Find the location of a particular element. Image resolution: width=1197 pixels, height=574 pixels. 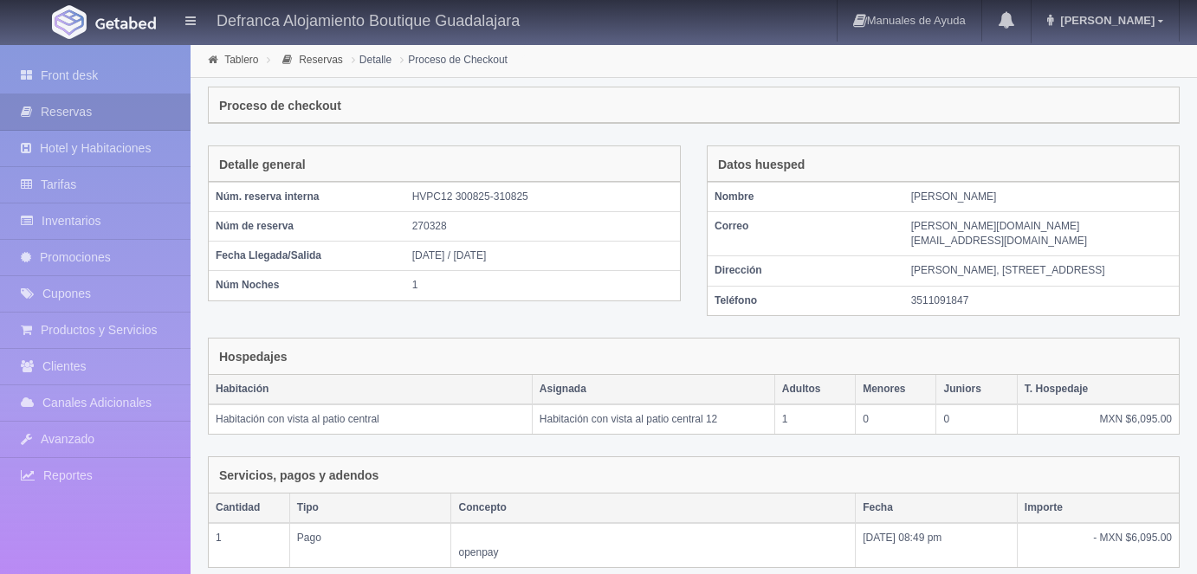

h4: Servicios, pagos y adendos is located at coordinates (299, 476).